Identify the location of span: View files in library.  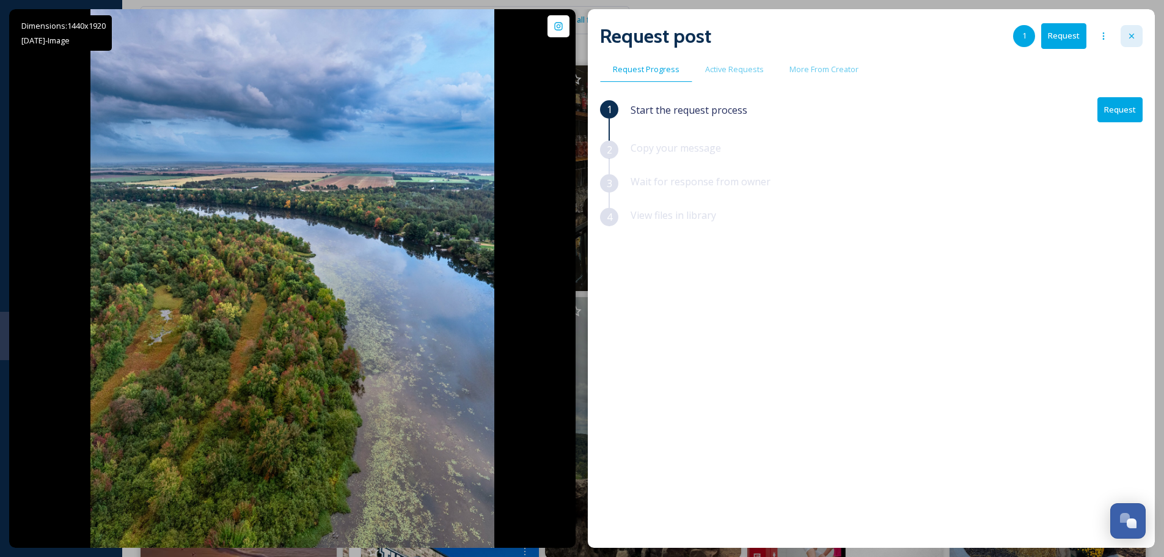
(673, 215).